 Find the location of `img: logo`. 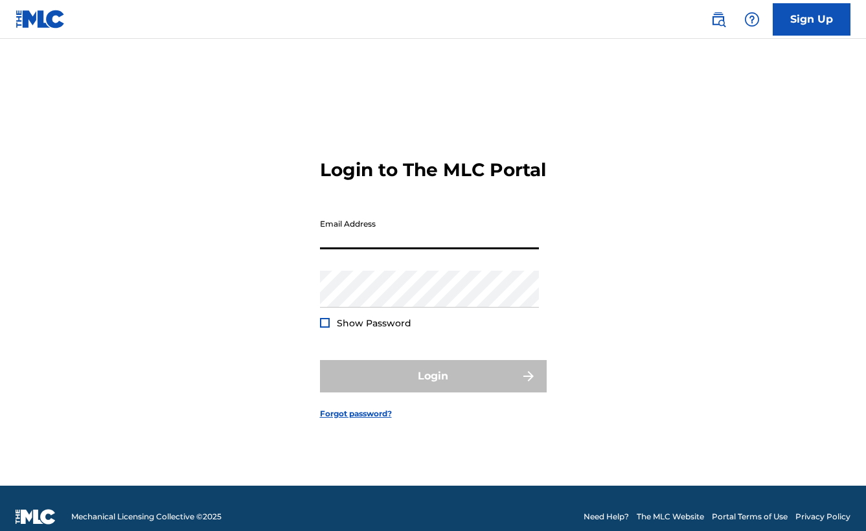

img: logo is located at coordinates (36, 517).